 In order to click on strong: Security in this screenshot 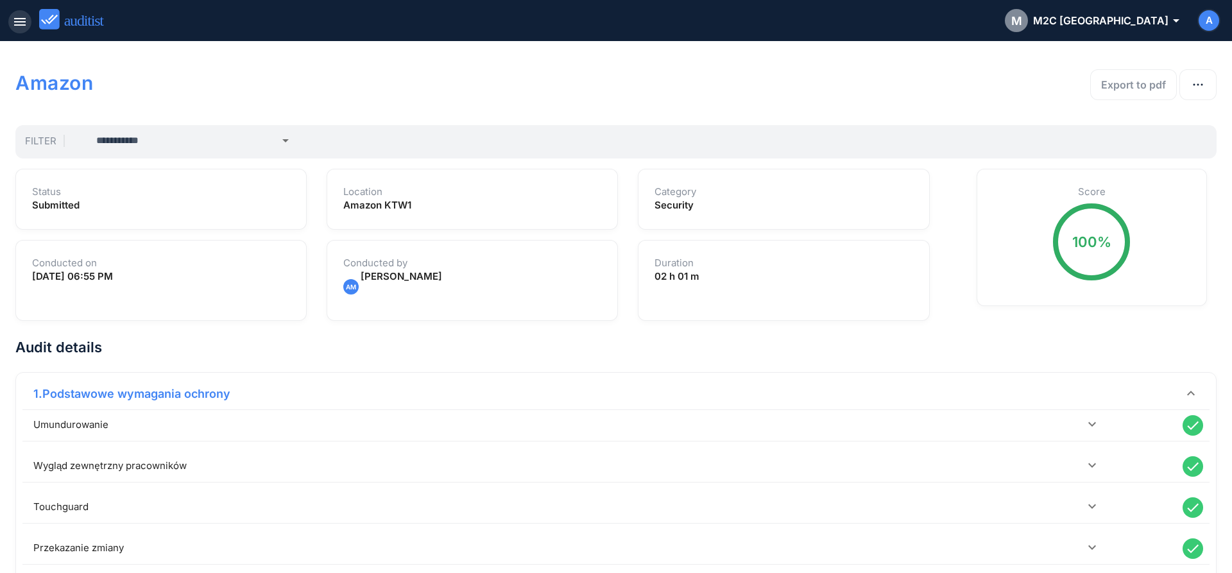, I will do `click(674, 205)`.